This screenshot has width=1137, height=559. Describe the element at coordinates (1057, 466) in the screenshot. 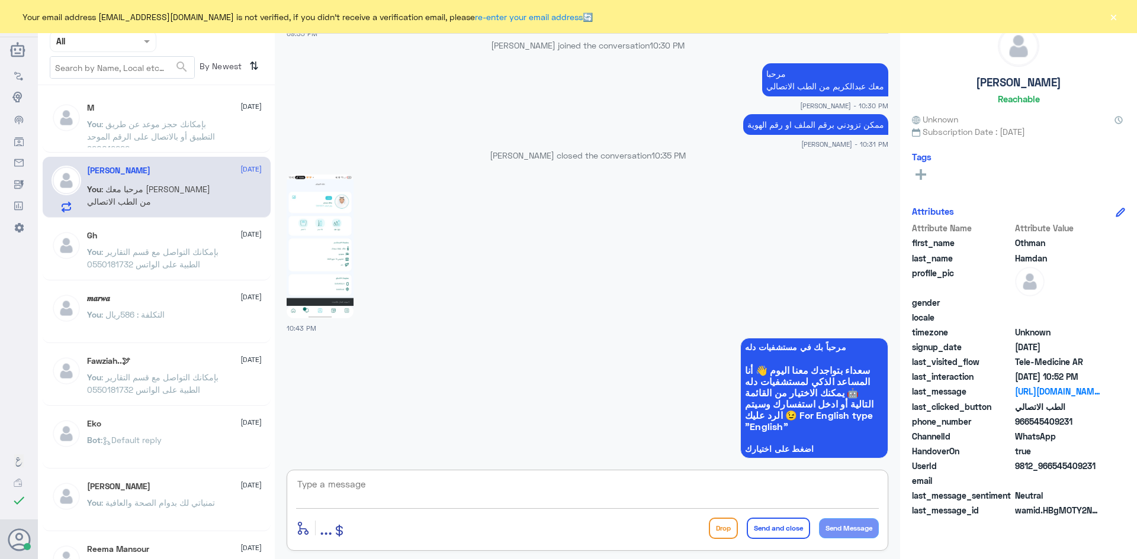

I see `span: 9812_966545409231` at that location.